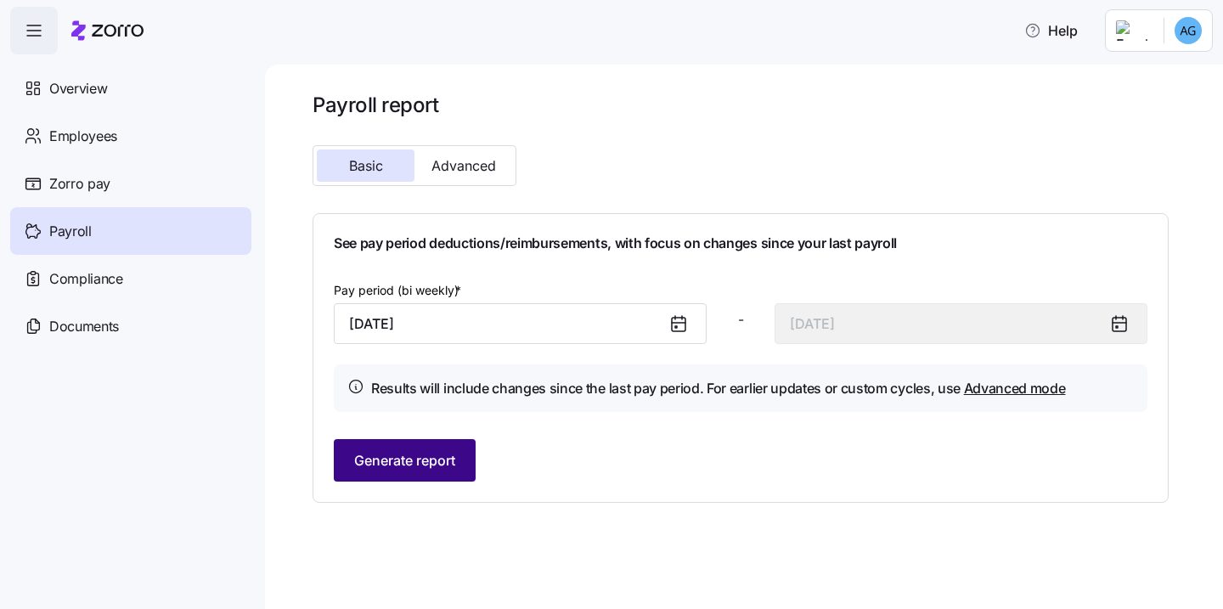 Image resolution: width=1223 pixels, height=609 pixels. I want to click on h1: See pay period deductions/reimbursements, with focus on changes since your last payroll, so click(741, 243).